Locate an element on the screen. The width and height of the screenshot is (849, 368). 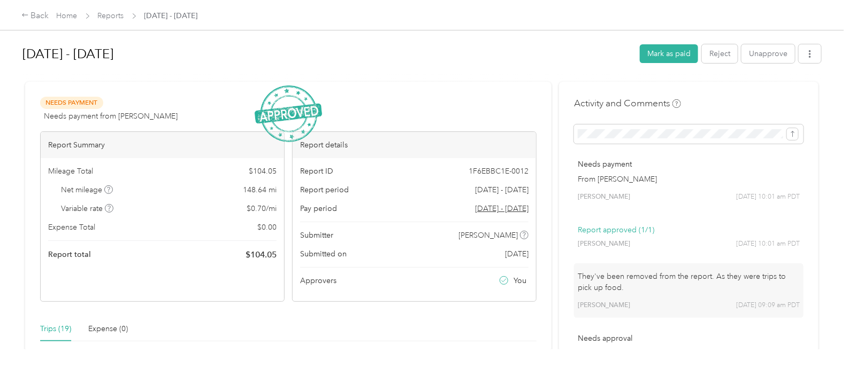
div: Report details is located at coordinates (414, 145).